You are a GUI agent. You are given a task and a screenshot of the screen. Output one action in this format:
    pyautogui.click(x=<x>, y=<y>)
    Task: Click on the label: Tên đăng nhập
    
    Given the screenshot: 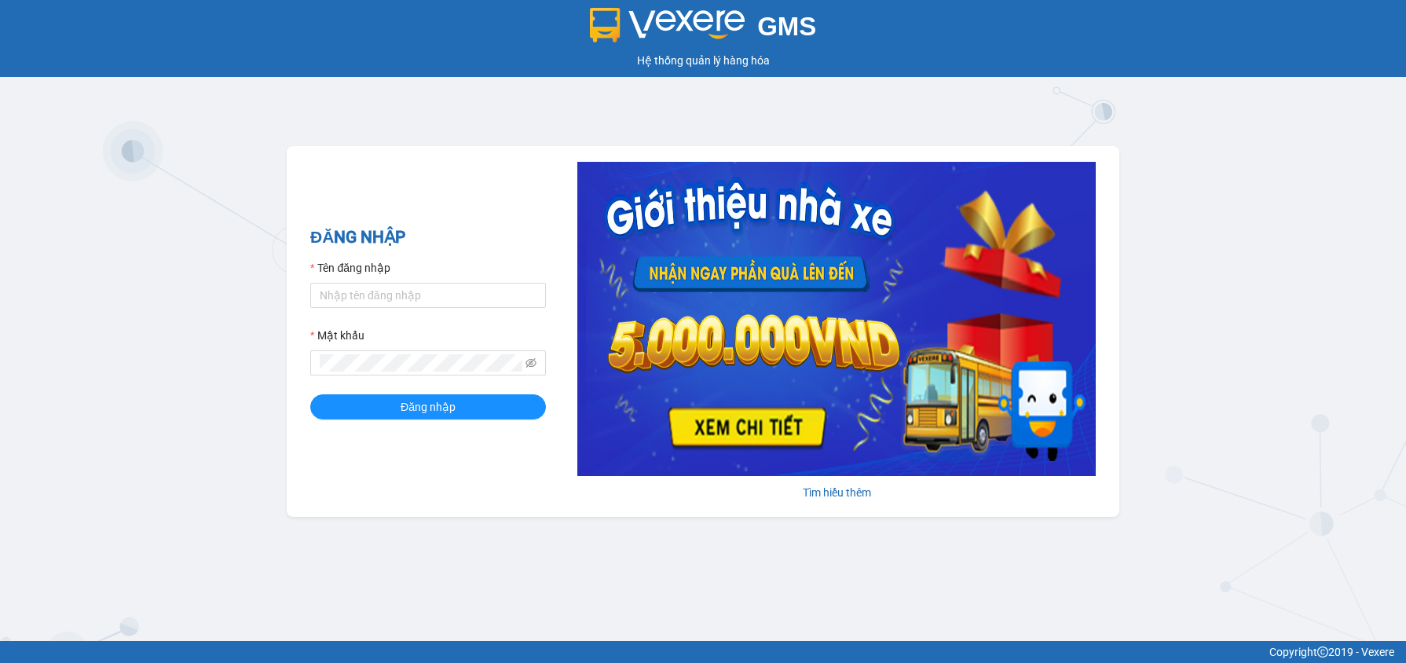 What is the action you would take?
    pyautogui.click(x=350, y=268)
    